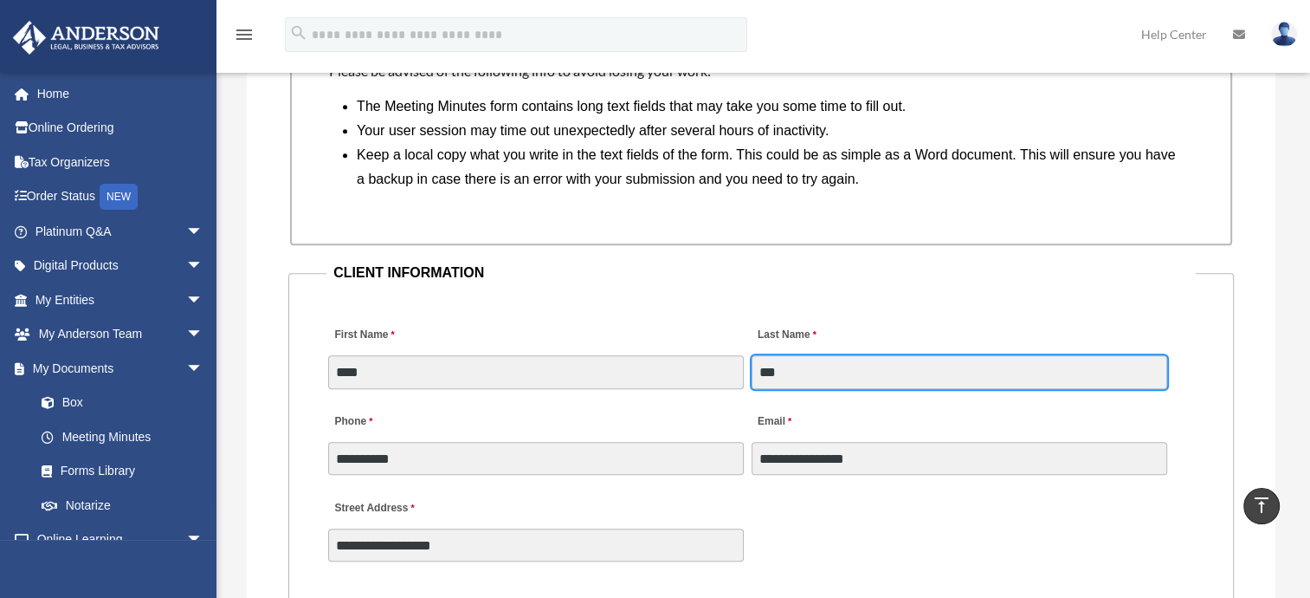 The image size is (1310, 598). I want to click on a: Order StatusNEW, so click(120, 197).